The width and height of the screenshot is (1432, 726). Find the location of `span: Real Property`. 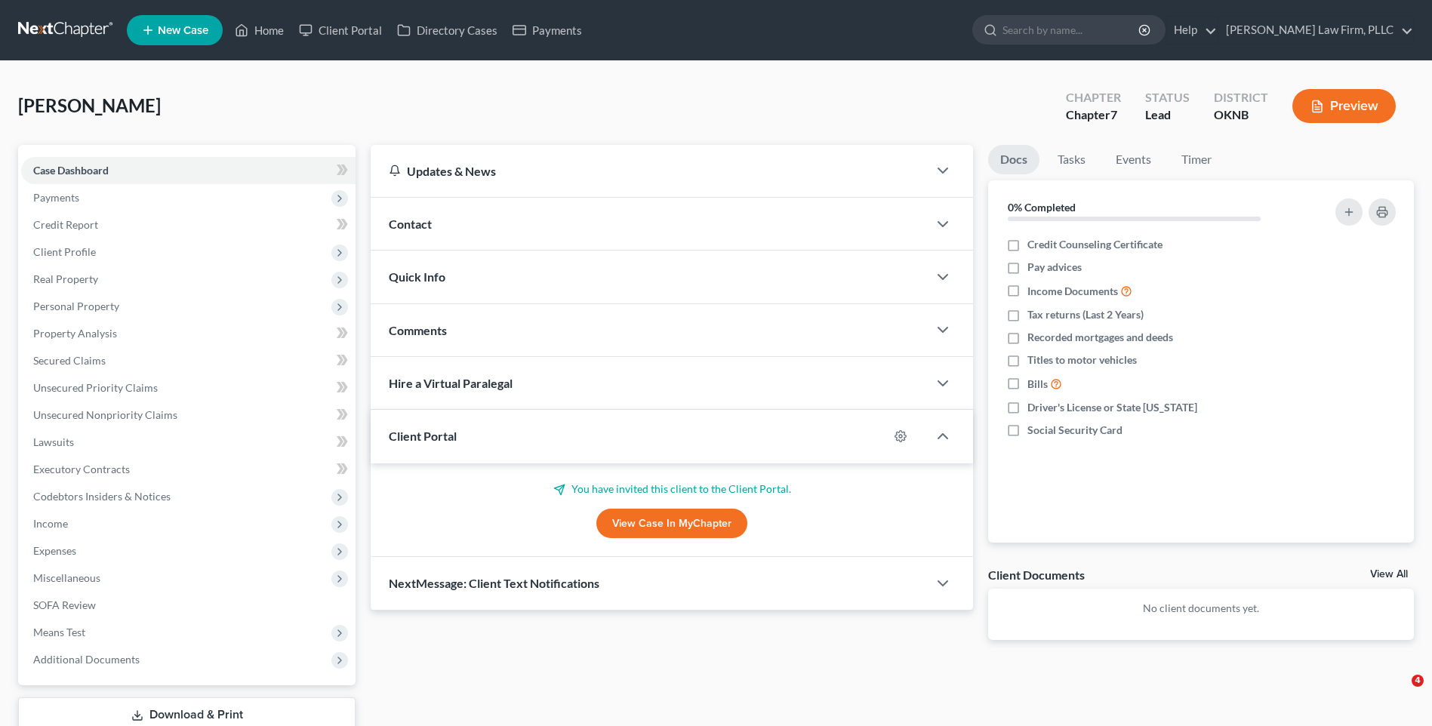

span: Real Property is located at coordinates (66, 279).